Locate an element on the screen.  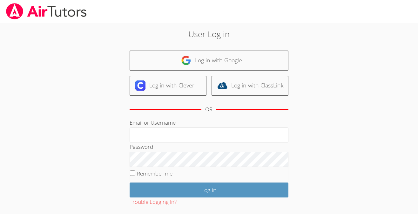
h2: User Log in is located at coordinates (209, 34).